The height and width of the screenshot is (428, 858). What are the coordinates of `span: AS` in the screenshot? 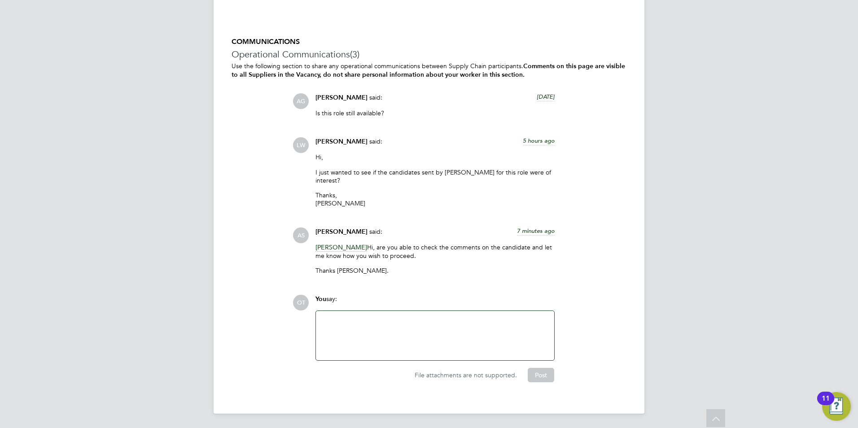 It's located at (301, 235).